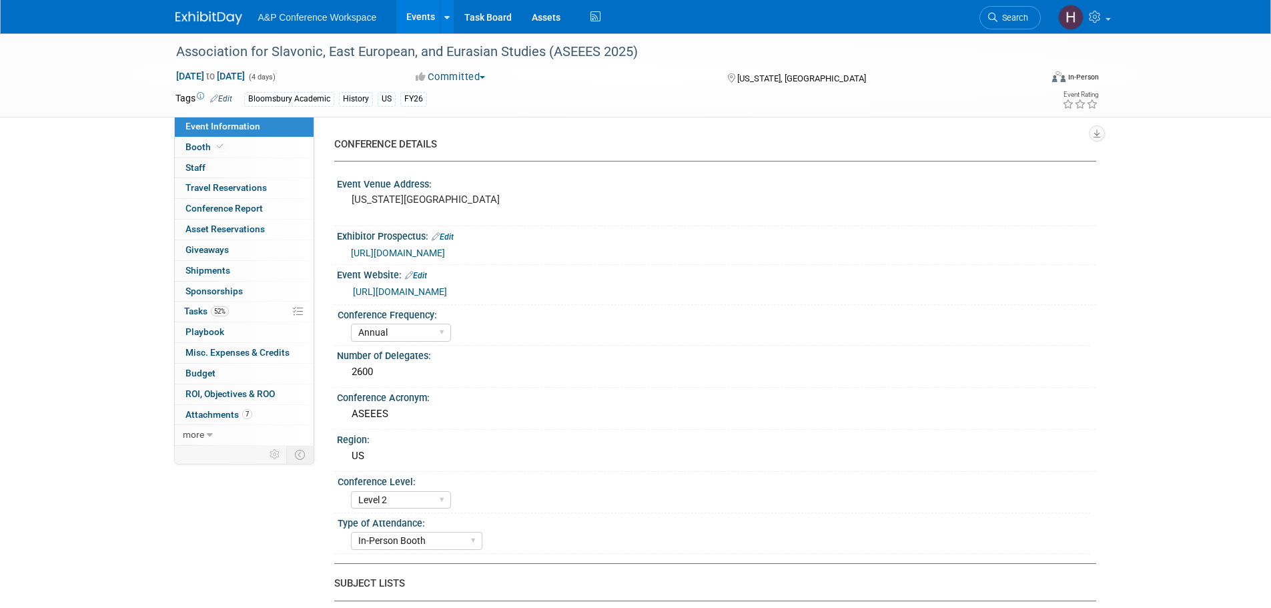  I want to click on button: Committed, so click(450, 77).